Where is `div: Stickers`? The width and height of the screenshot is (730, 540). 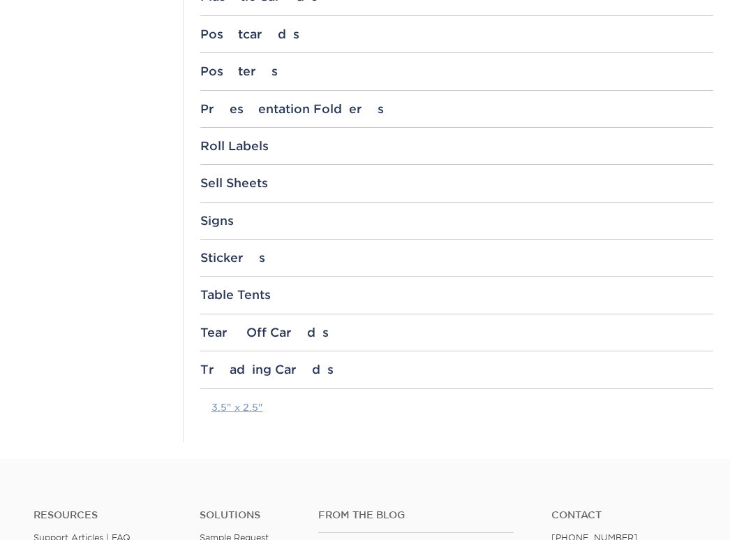
div: Stickers is located at coordinates (457, 258).